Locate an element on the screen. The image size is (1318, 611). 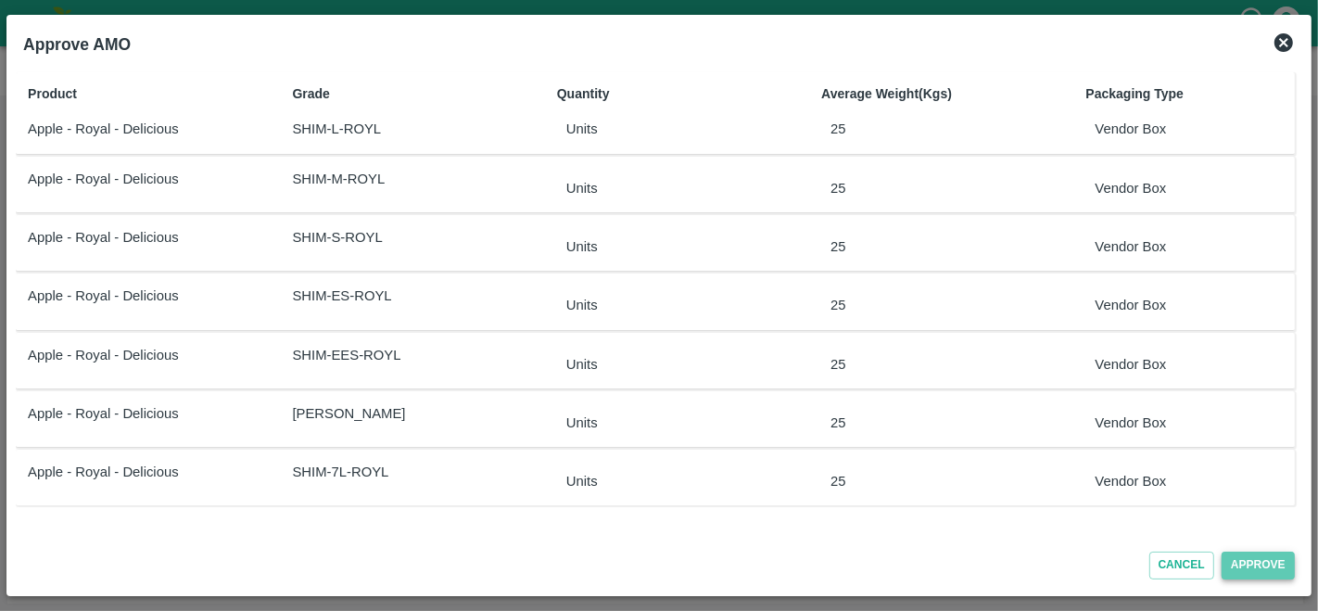
button: Approve is located at coordinates (1258, 565).